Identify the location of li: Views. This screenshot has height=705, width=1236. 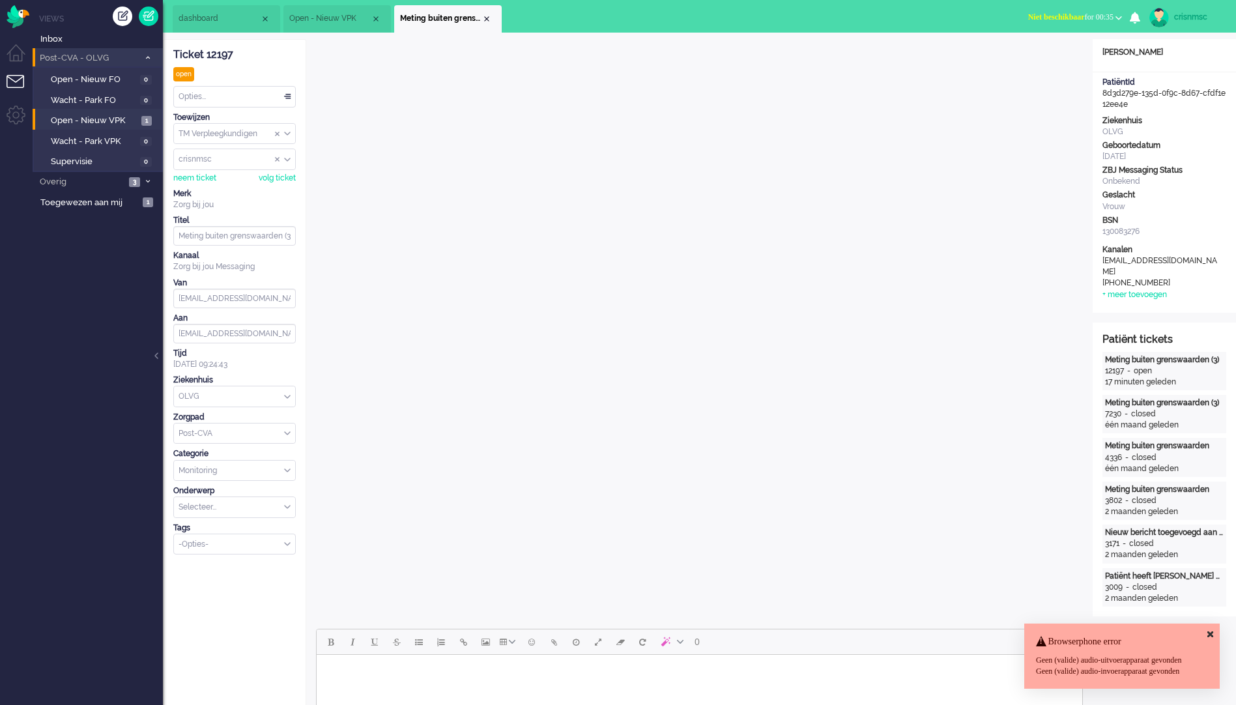
(101, 18).